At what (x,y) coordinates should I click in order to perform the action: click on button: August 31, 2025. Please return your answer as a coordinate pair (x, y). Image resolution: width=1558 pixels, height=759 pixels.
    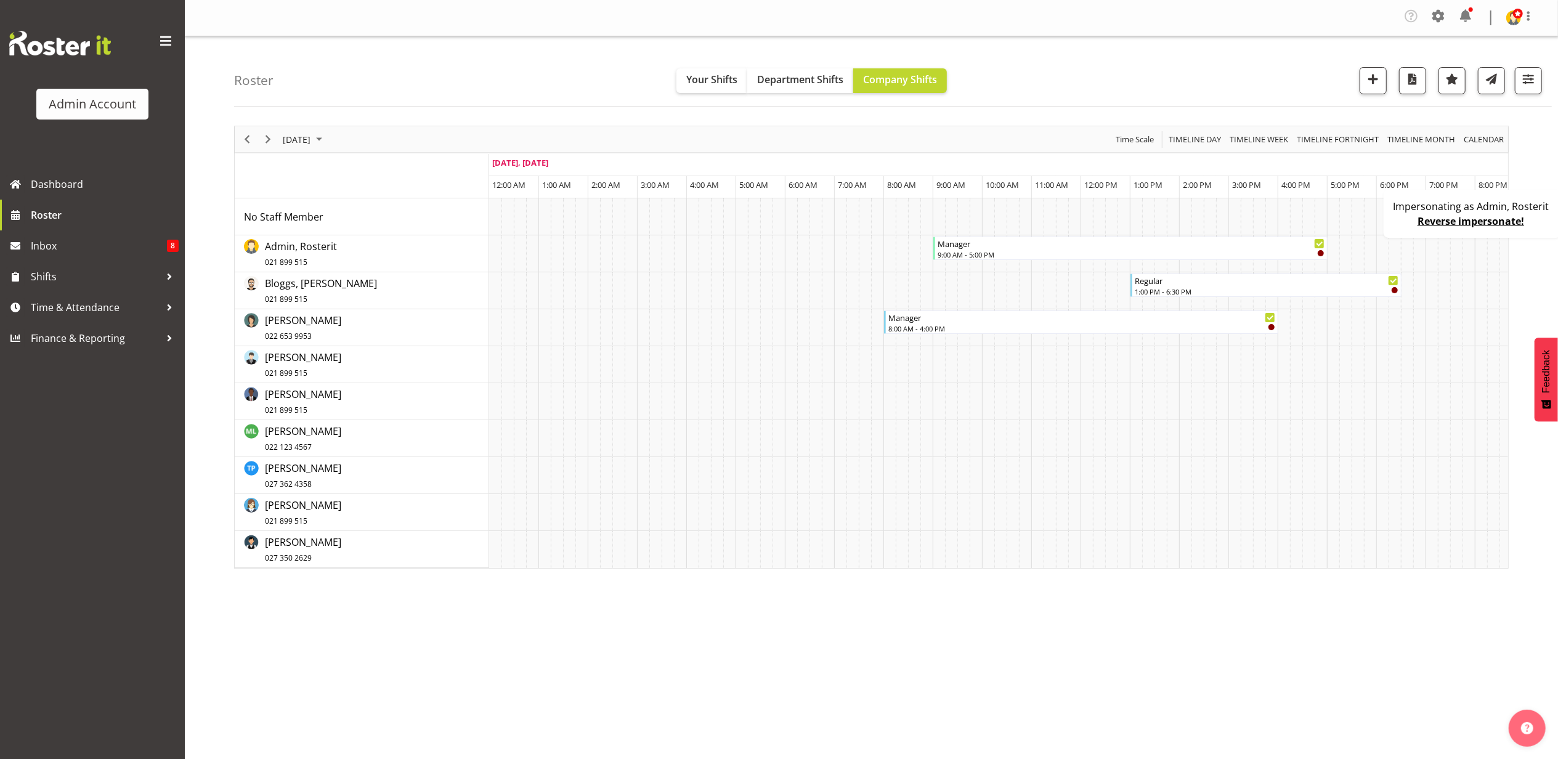
    Looking at the image, I should click on (304, 139).